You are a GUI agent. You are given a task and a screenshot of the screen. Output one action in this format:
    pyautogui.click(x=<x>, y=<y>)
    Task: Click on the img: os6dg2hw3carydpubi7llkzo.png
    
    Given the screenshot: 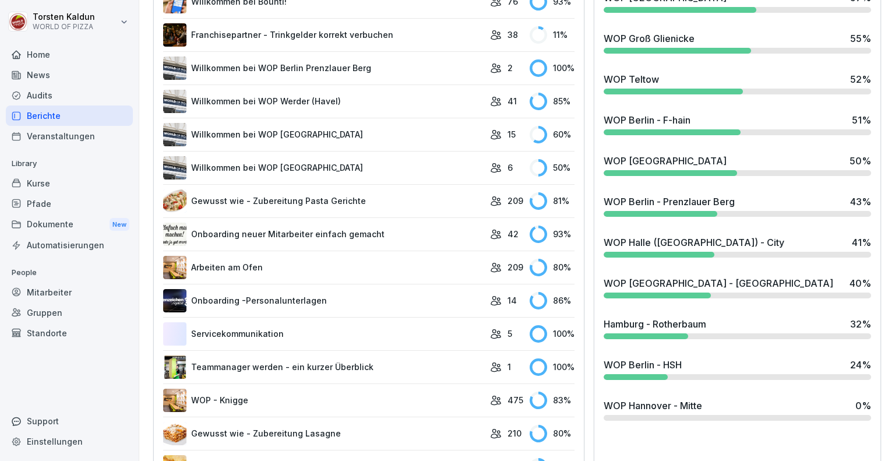 What is the action you would take?
    pyautogui.click(x=175, y=267)
    